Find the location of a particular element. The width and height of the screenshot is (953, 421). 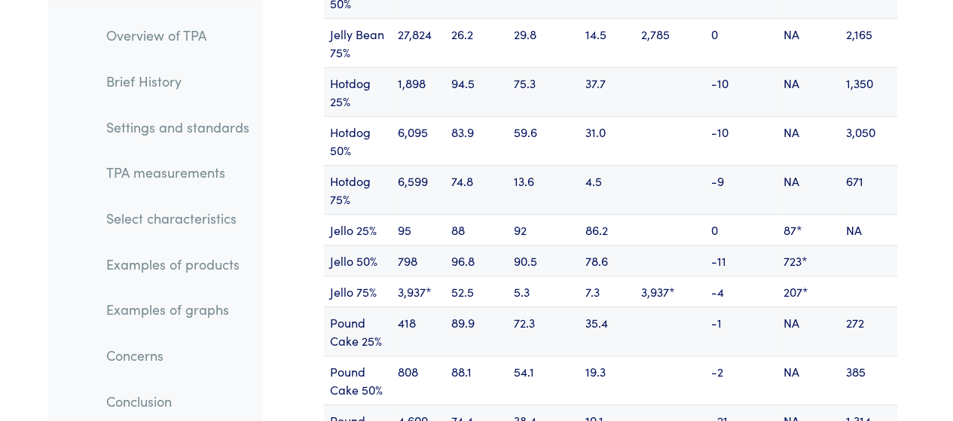

td: 27,824 is located at coordinates (419, 42).